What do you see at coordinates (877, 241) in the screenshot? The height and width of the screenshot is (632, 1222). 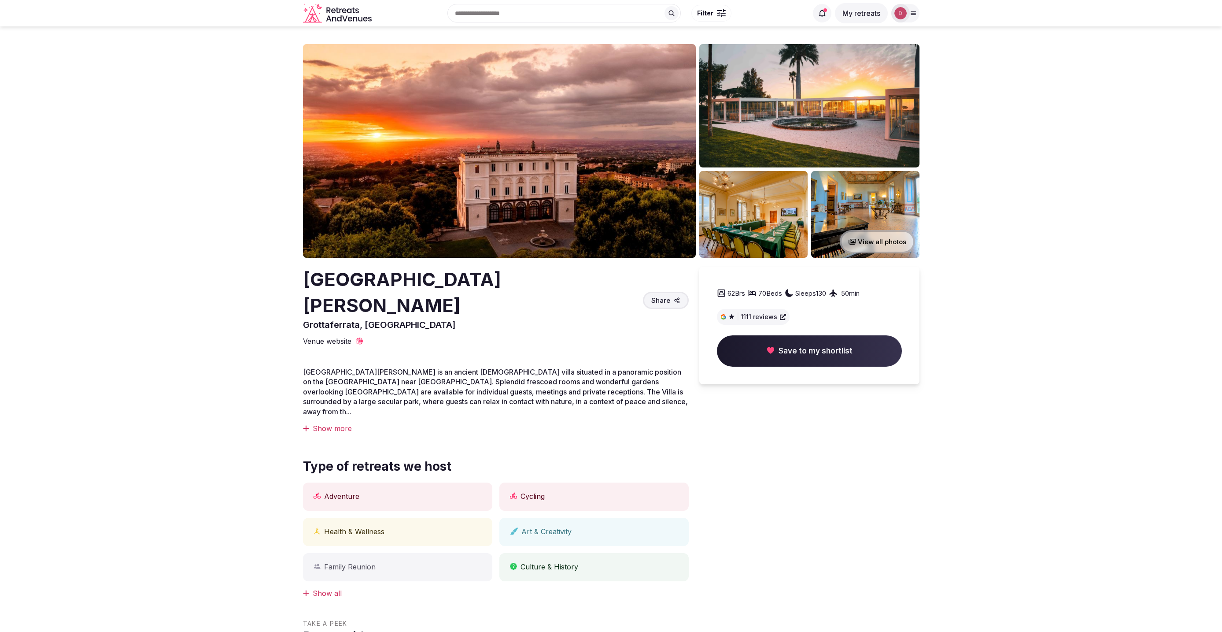 I see `button: View all photos` at bounding box center [877, 241].